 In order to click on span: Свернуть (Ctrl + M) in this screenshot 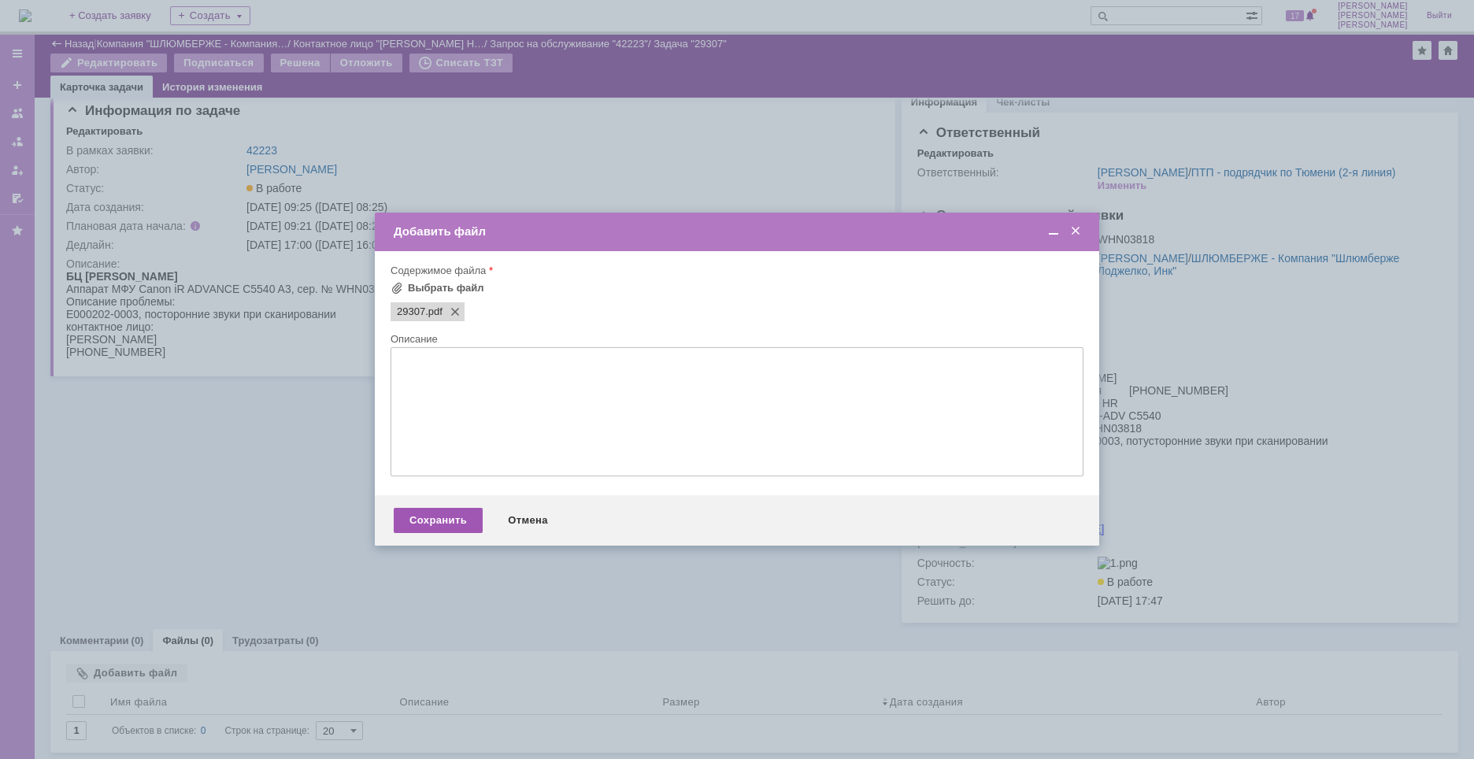, I will do `click(1054, 232)`.